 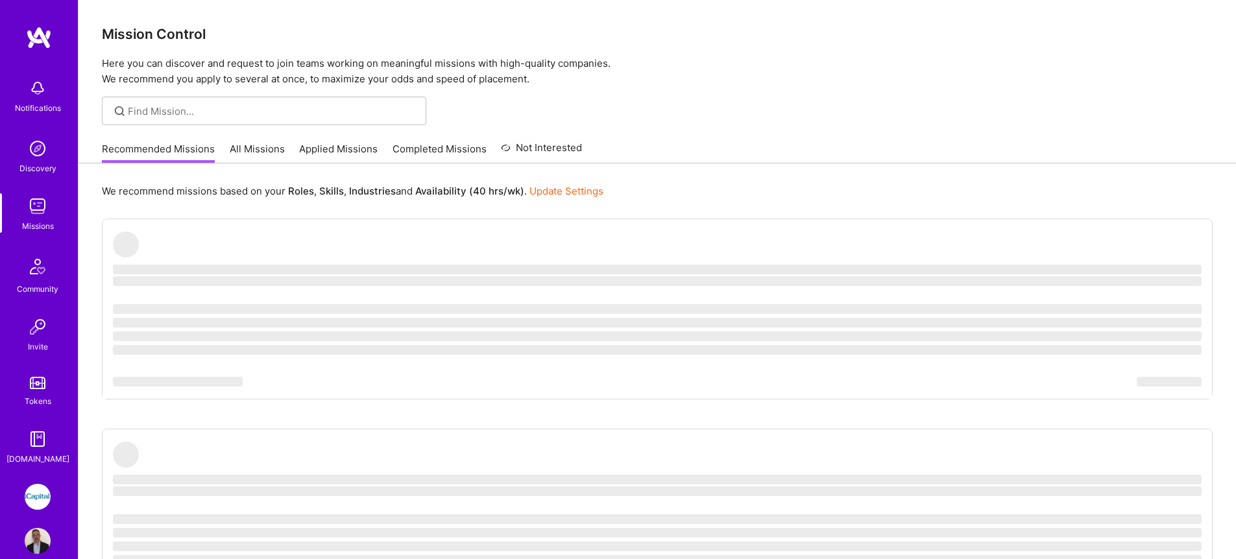 What do you see at coordinates (331, 191) in the screenshot?
I see `b: Skills` at bounding box center [331, 191].